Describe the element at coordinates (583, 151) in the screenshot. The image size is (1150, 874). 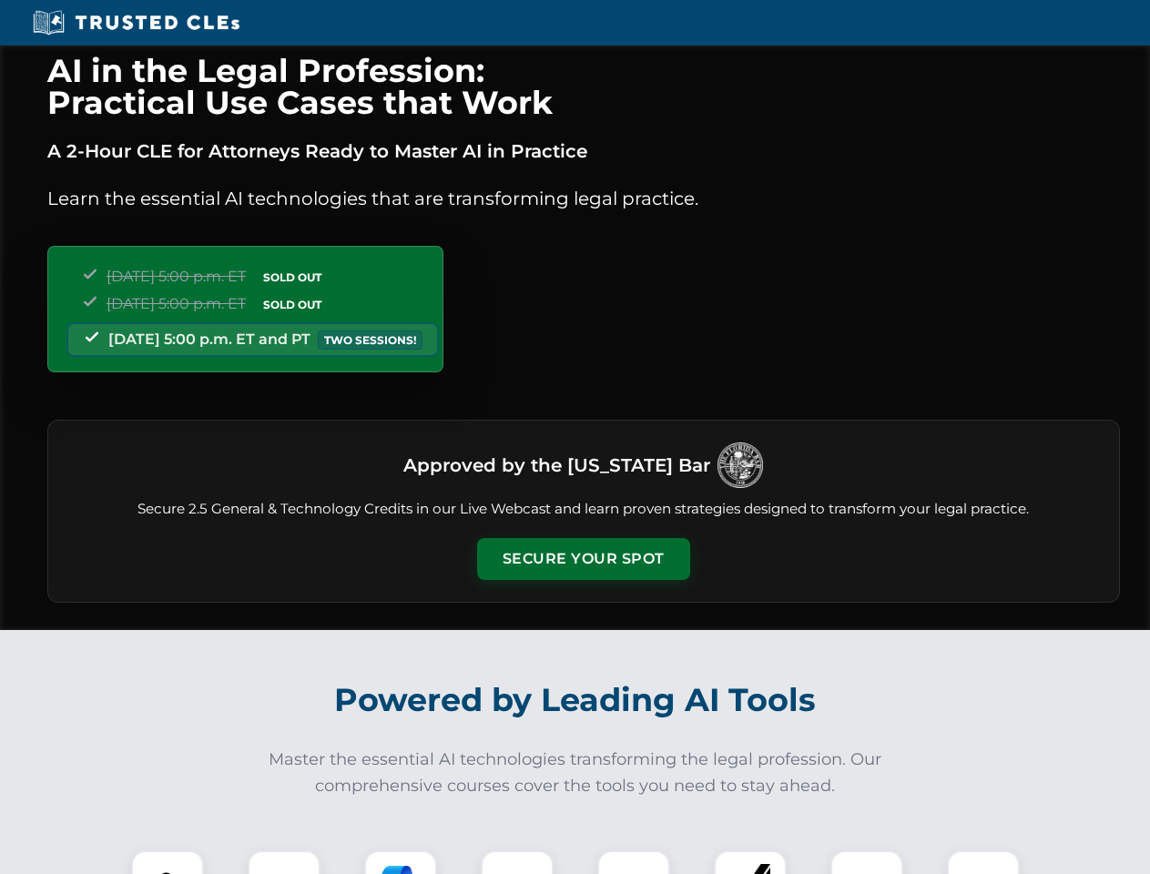
I see `p: A 2-Hour CLE for Attorneys Ready to Master AI in Practice` at that location.